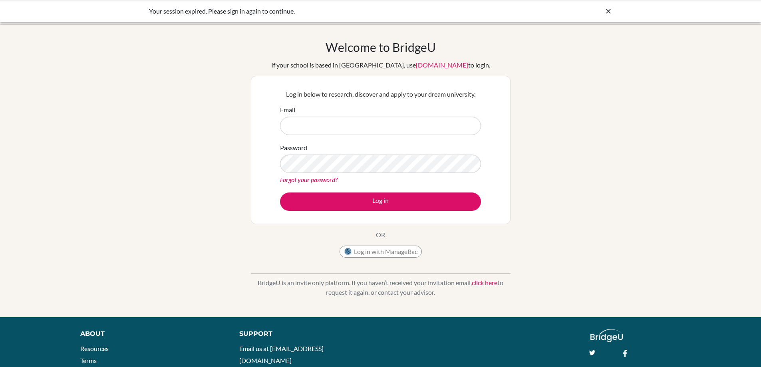  What do you see at coordinates (485, 282) in the screenshot?
I see `a: click here` at bounding box center [485, 282].